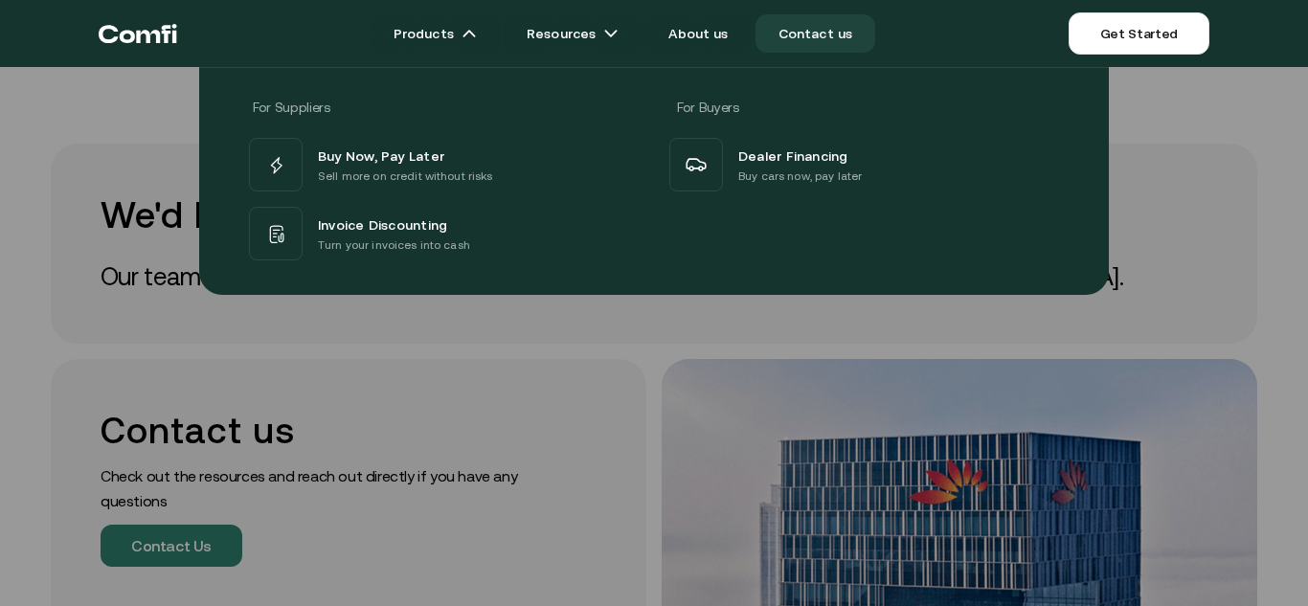  I want to click on p: Turn your invoices into cash, so click(394, 245).